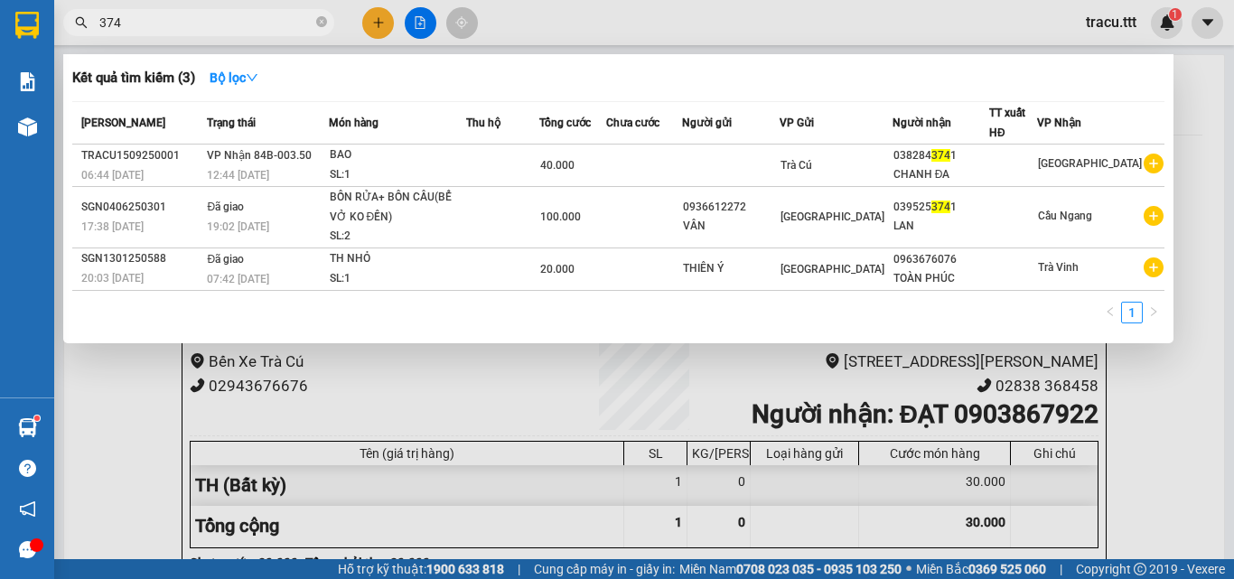 Image resolution: width=1234 pixels, height=579 pixels. I want to click on div: 0963676076, so click(940, 259).